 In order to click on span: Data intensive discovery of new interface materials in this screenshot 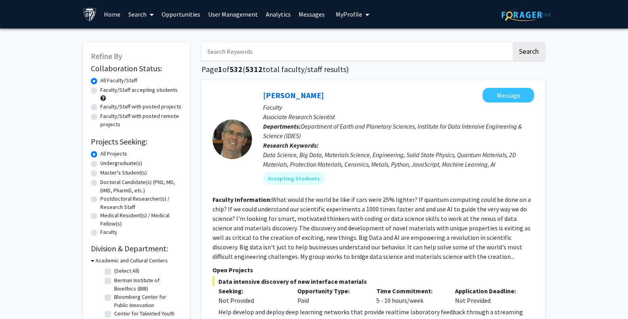, I will do `click(374, 281)`.